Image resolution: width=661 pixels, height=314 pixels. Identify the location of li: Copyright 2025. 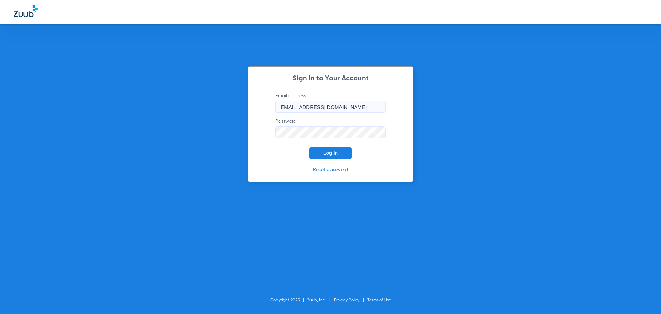
(289, 300).